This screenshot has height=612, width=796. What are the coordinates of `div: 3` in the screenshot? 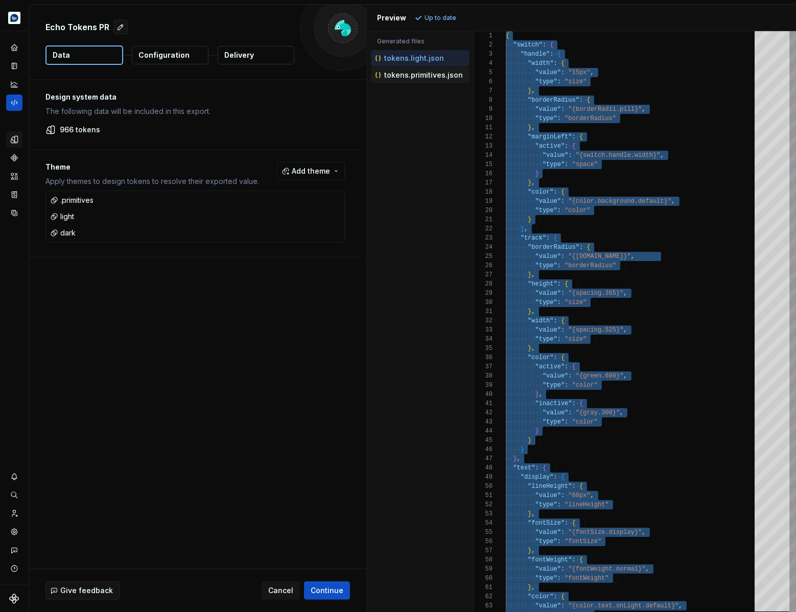 It's located at (483, 54).